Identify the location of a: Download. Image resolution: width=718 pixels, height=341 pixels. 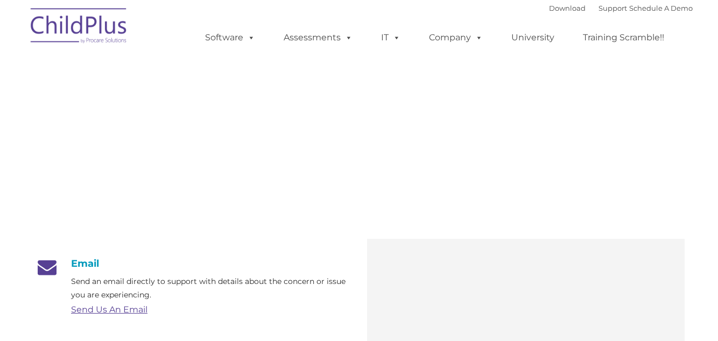
(568, 8).